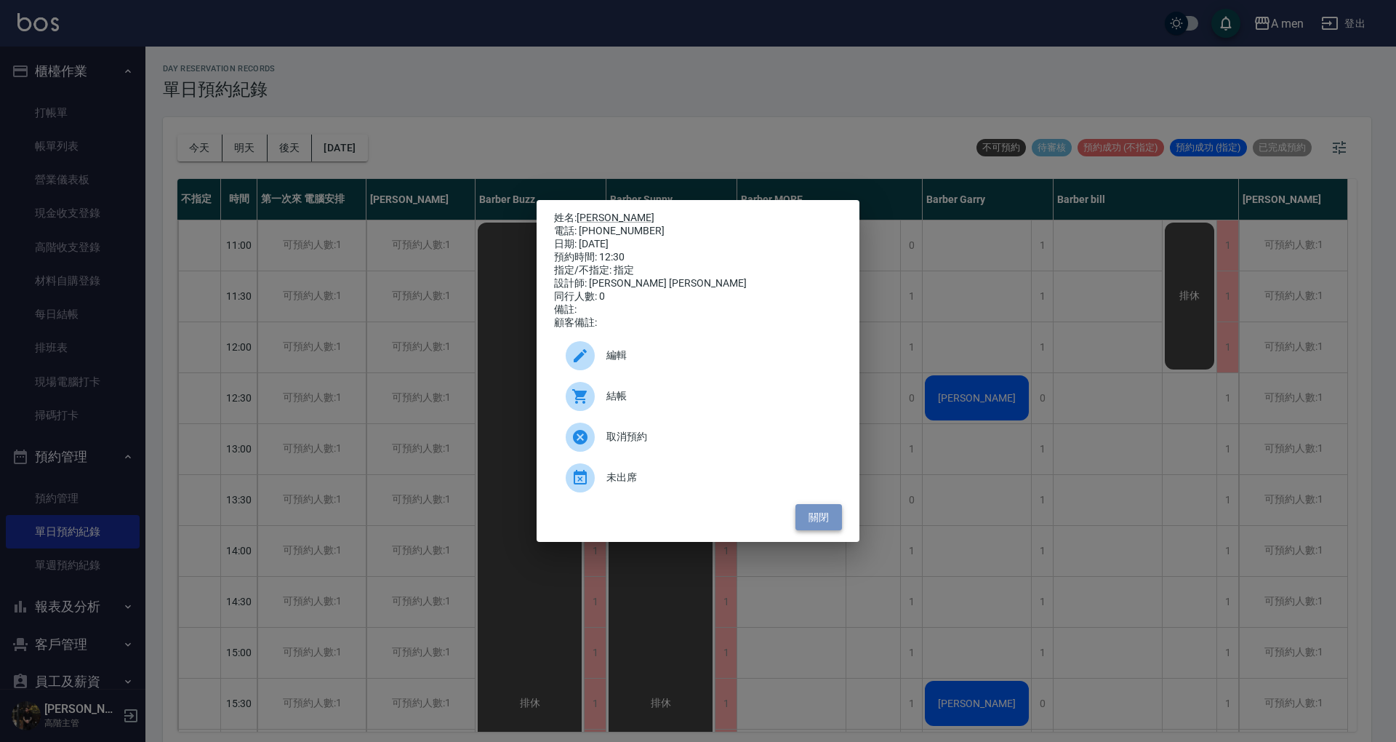 This screenshot has height=742, width=1396. I want to click on div: 編輯, so click(698, 356).